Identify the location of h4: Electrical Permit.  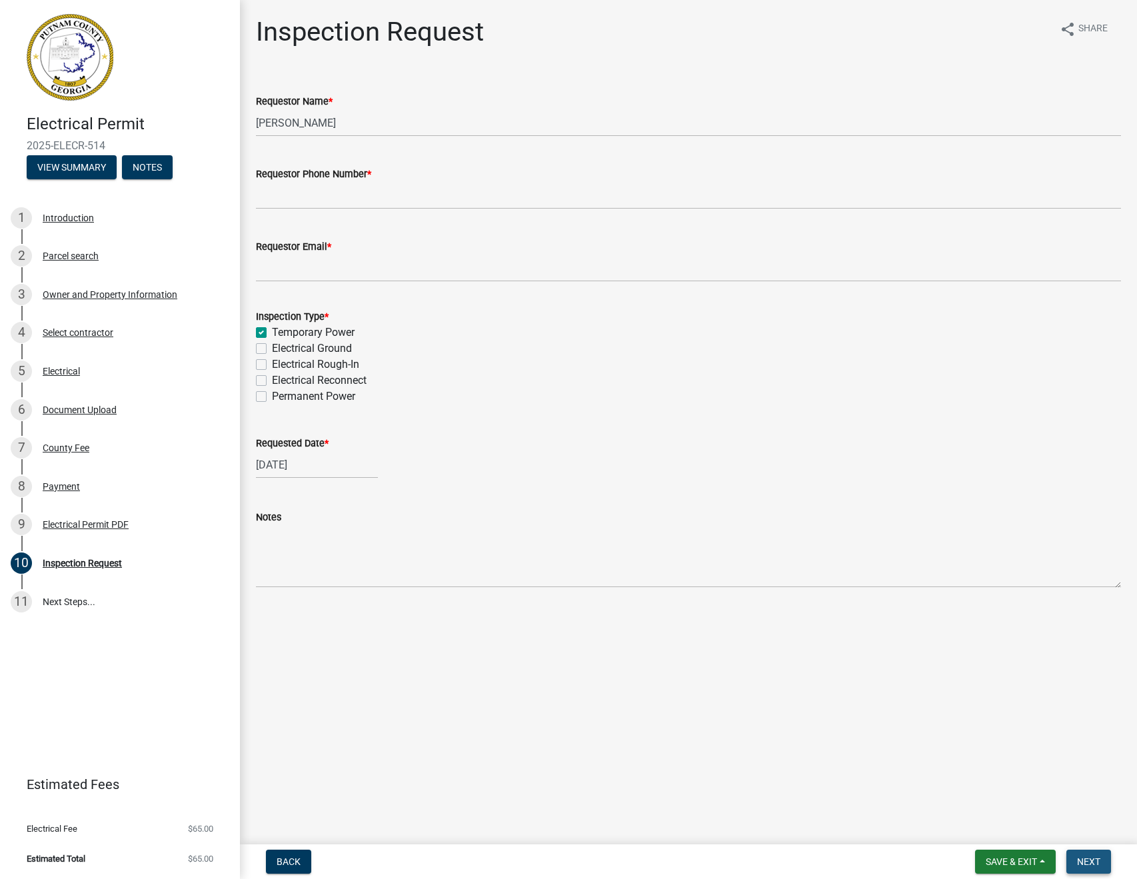
(128, 124).